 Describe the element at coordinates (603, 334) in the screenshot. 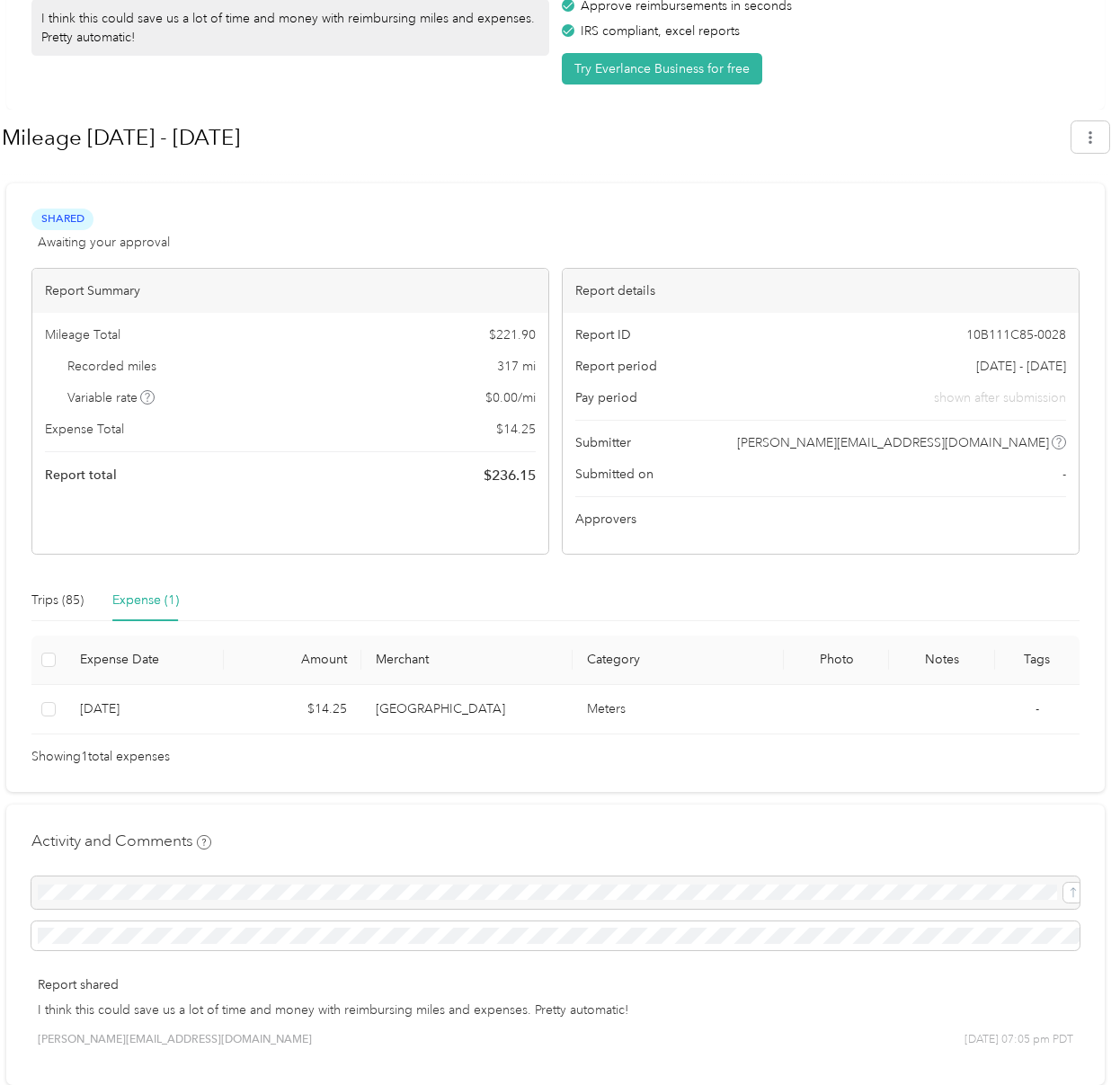

I see `span: Report ID` at that location.